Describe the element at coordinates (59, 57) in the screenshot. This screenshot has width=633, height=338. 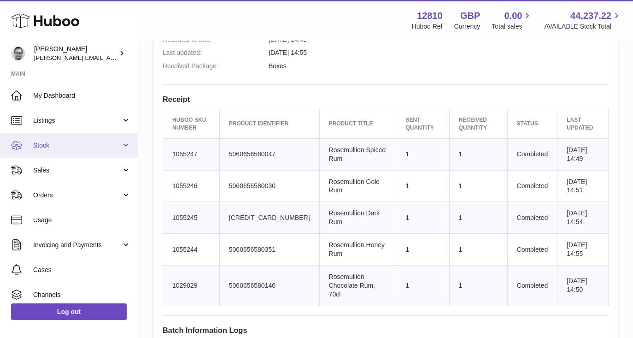
I see `div: Domain Overview` at that location.